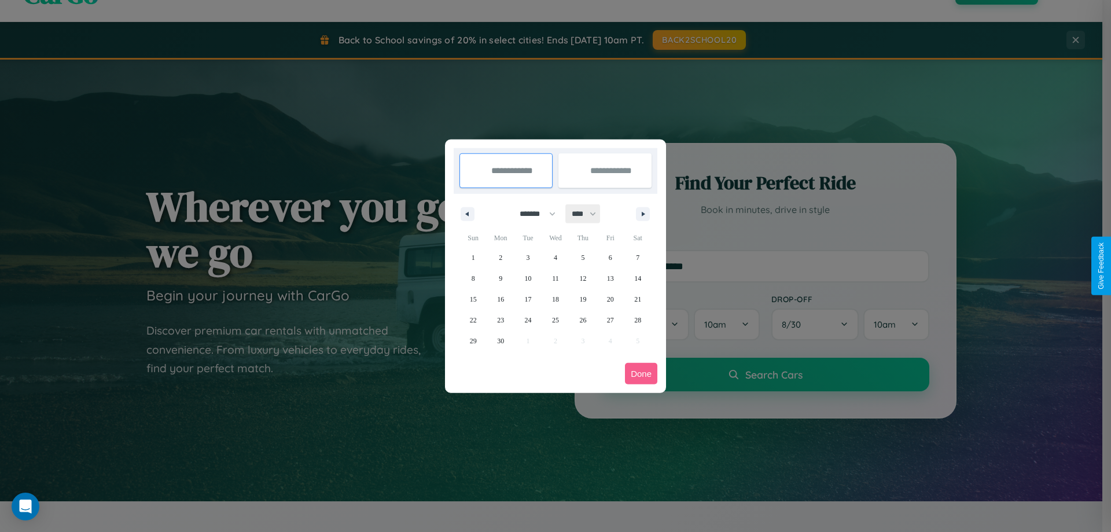 The height and width of the screenshot is (532, 1111). I want to click on span: 2, so click(500, 257).